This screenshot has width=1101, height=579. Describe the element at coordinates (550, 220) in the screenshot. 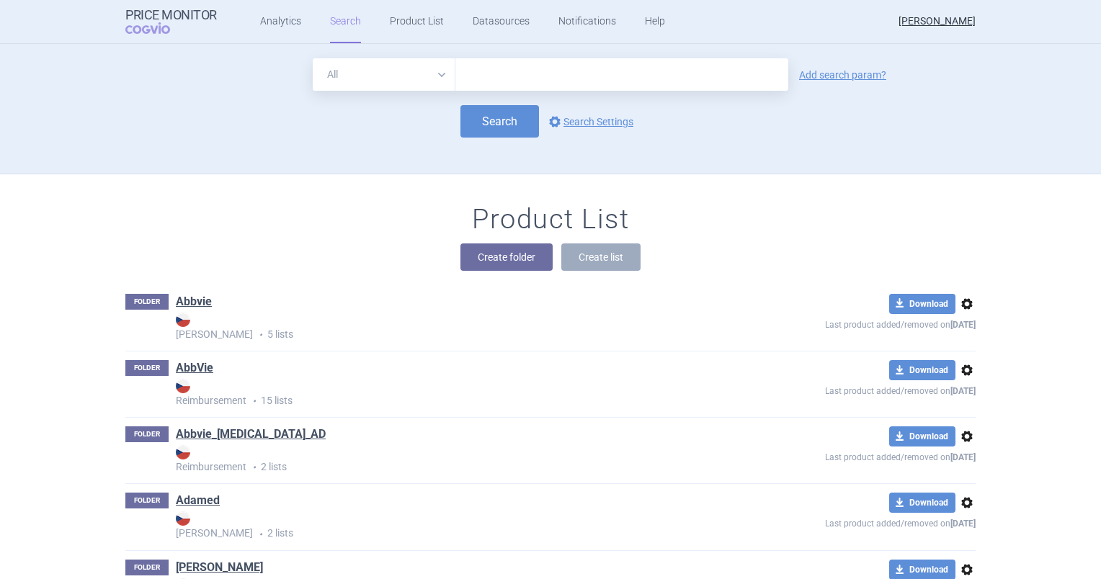

I see `h1: Product List` at that location.